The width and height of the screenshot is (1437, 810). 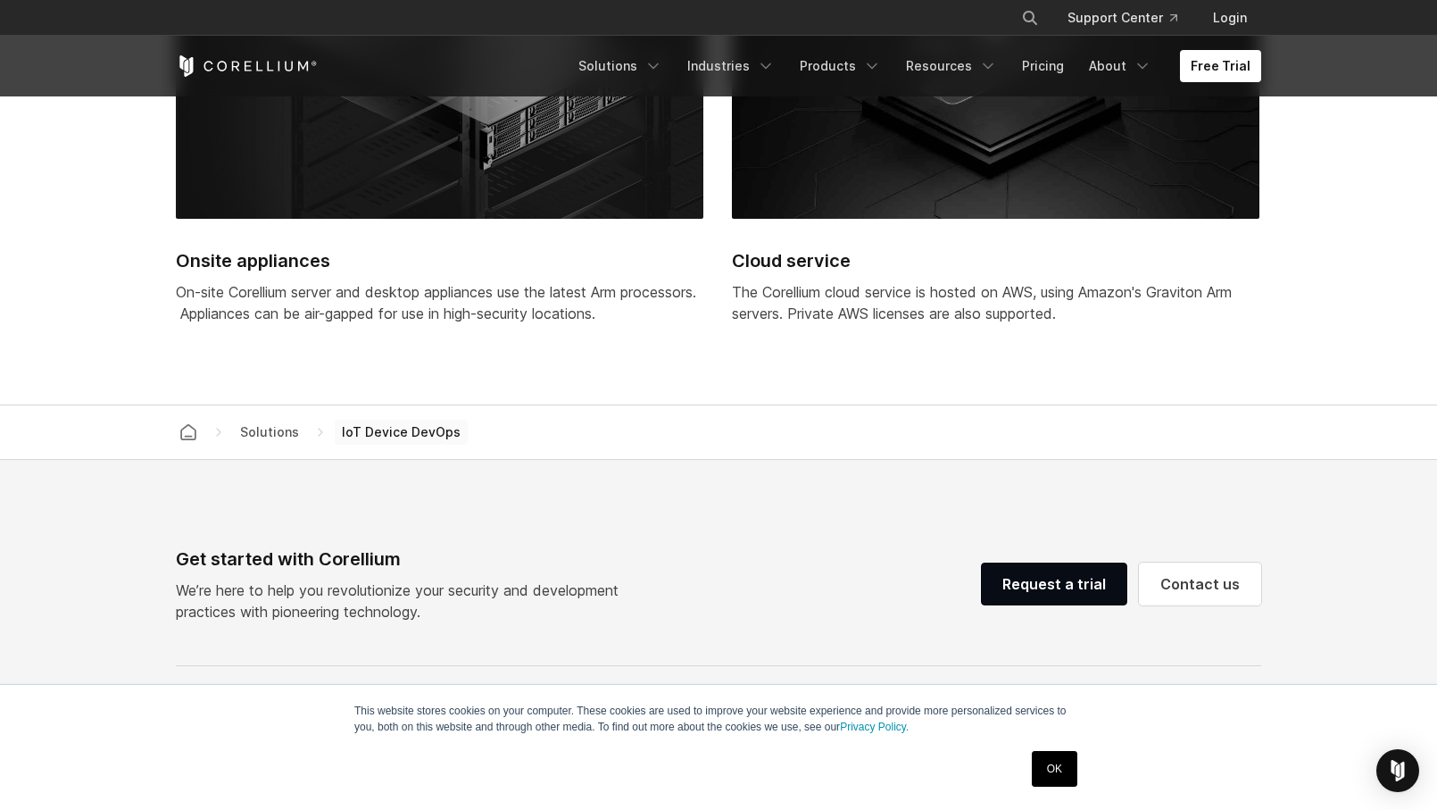 What do you see at coordinates (1030, 18) in the screenshot?
I see `button: Search` at bounding box center [1030, 18].